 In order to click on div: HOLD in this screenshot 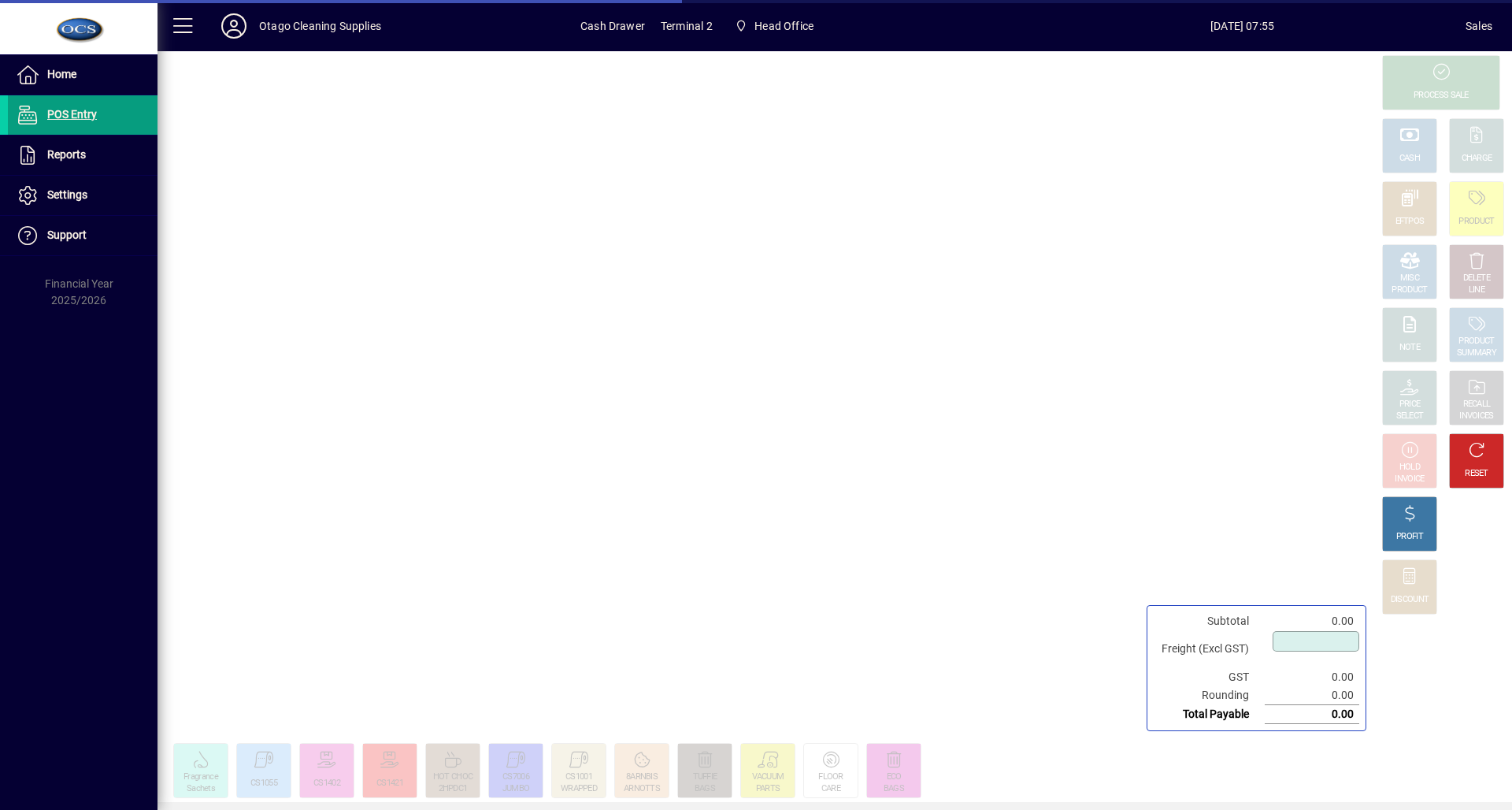, I will do `click(1409, 467)`.